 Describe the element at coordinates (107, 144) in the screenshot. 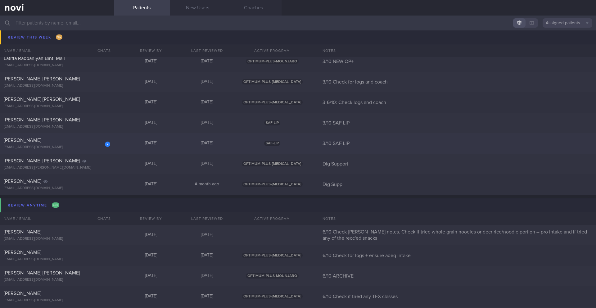

I see `div: 2` at that location.